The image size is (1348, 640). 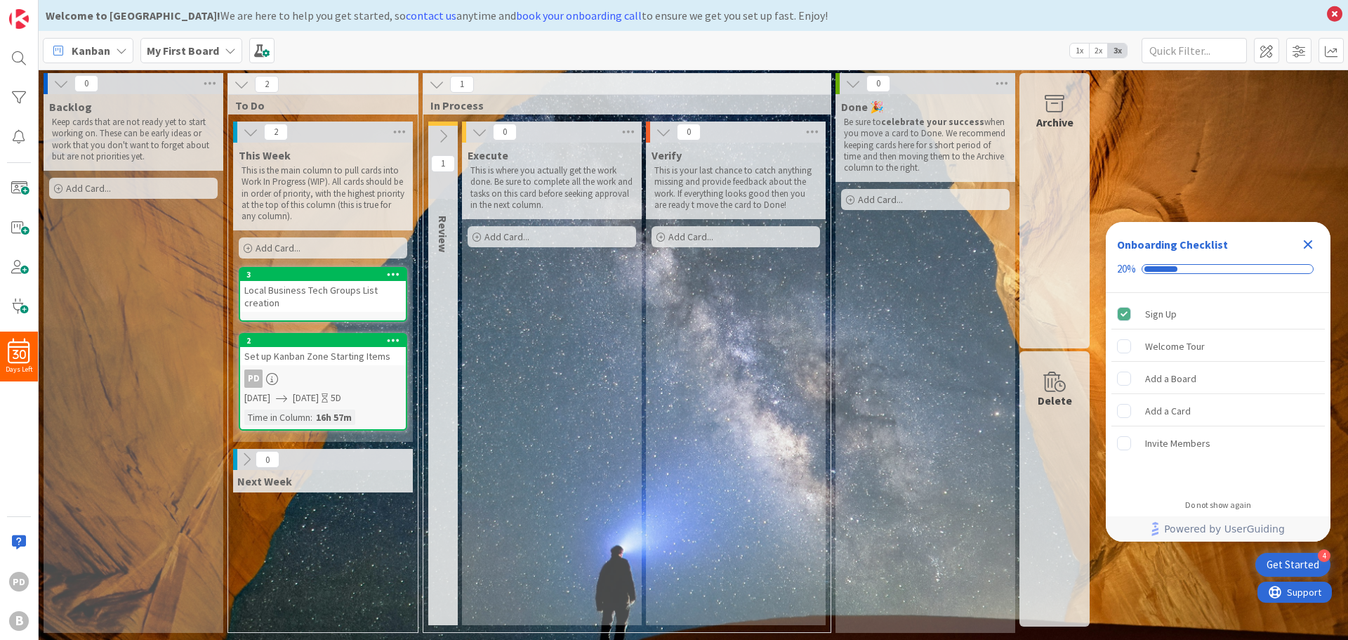 What do you see at coordinates (1171, 378) in the screenshot?
I see `div: Add a Board` at bounding box center [1171, 378].